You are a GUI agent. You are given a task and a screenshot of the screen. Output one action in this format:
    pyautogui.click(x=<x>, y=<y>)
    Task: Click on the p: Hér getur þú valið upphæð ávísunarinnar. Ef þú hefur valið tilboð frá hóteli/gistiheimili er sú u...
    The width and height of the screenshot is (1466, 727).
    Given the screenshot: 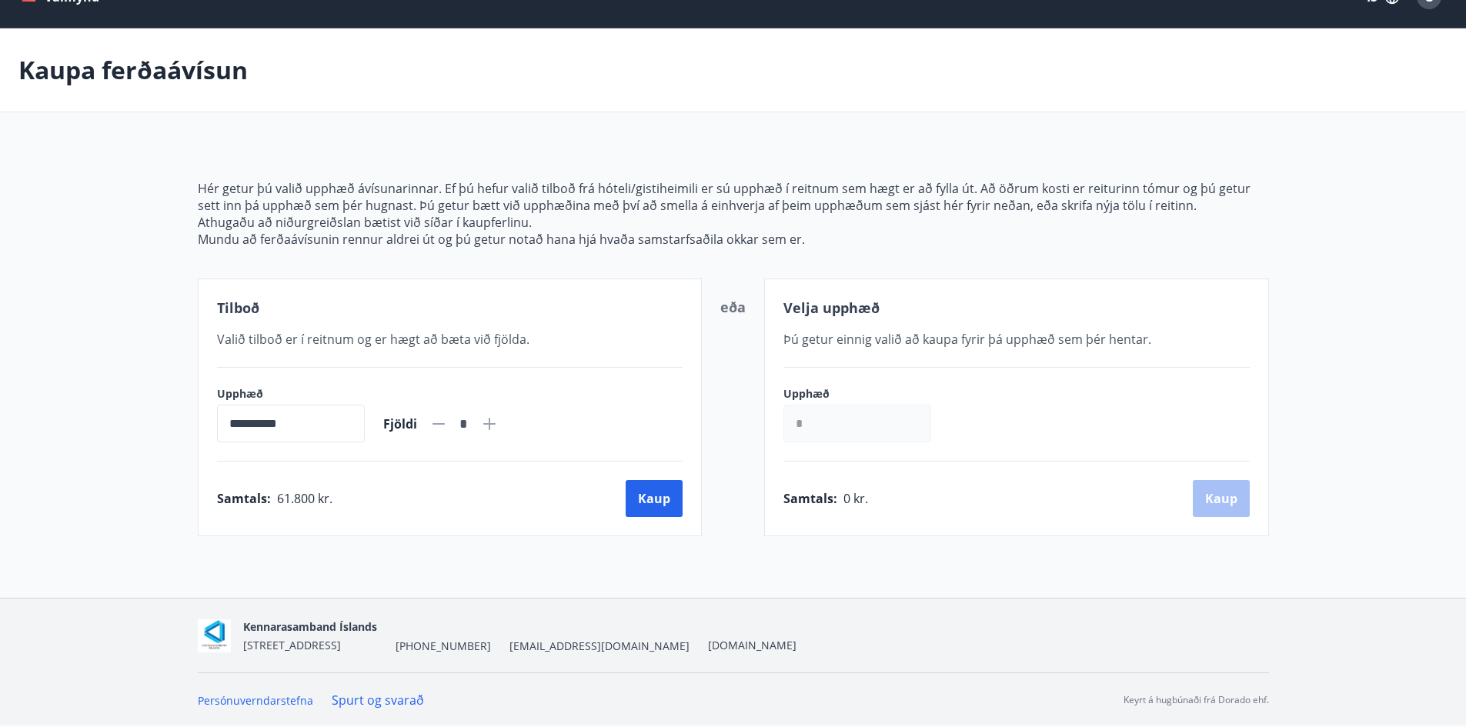 What is the action you would take?
    pyautogui.click(x=733, y=197)
    